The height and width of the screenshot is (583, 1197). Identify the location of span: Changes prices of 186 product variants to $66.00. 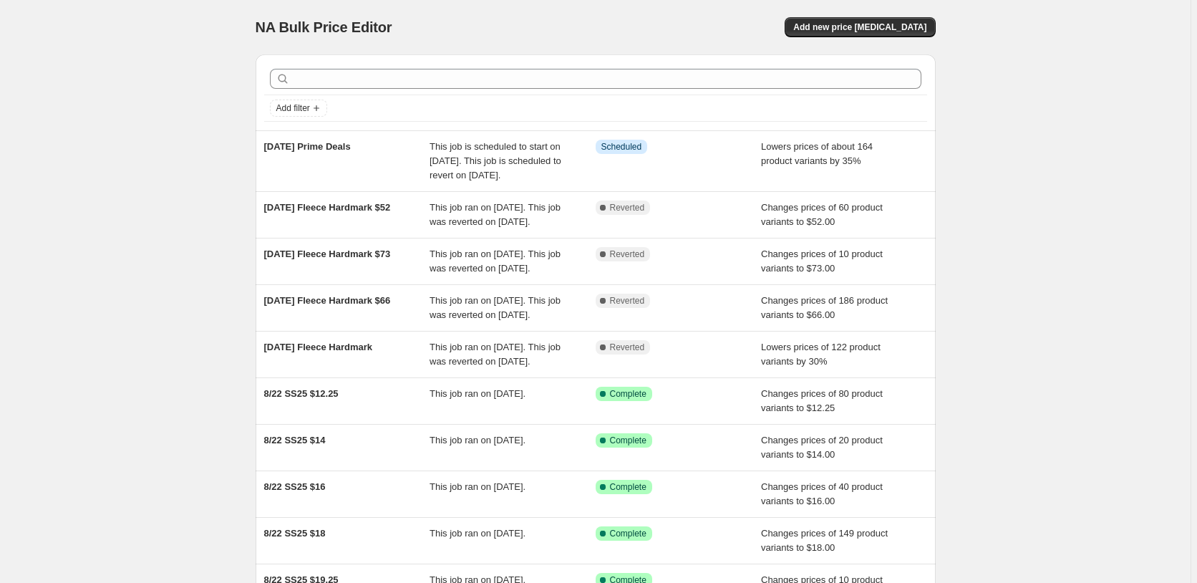
(824, 307).